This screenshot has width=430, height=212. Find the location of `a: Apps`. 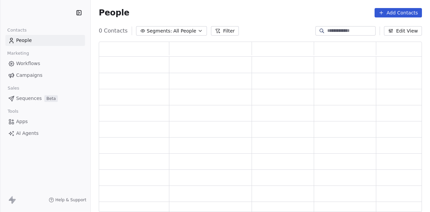

a: Apps is located at coordinates (45, 122).